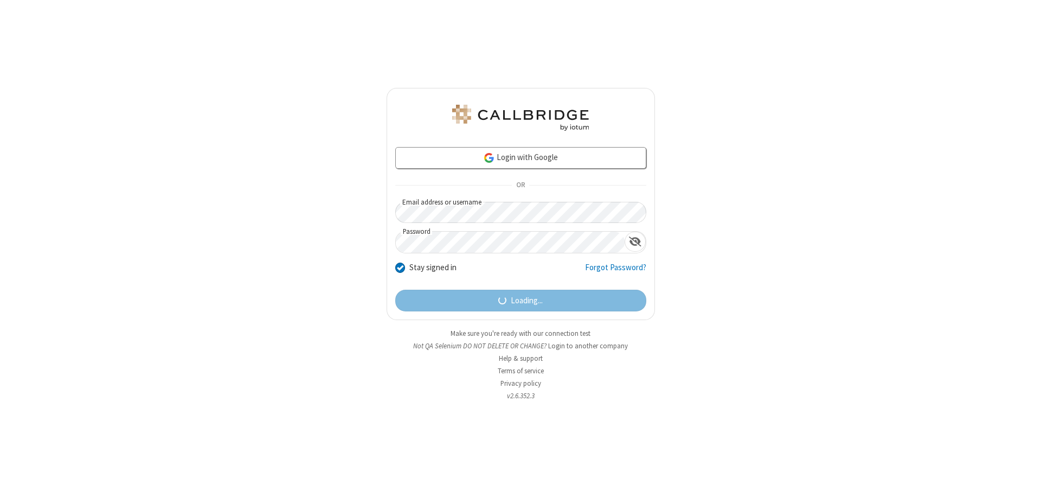 The height and width of the screenshot is (497, 1041). Describe the element at coordinates (635, 241) in the screenshot. I see `div: Show password` at that location.